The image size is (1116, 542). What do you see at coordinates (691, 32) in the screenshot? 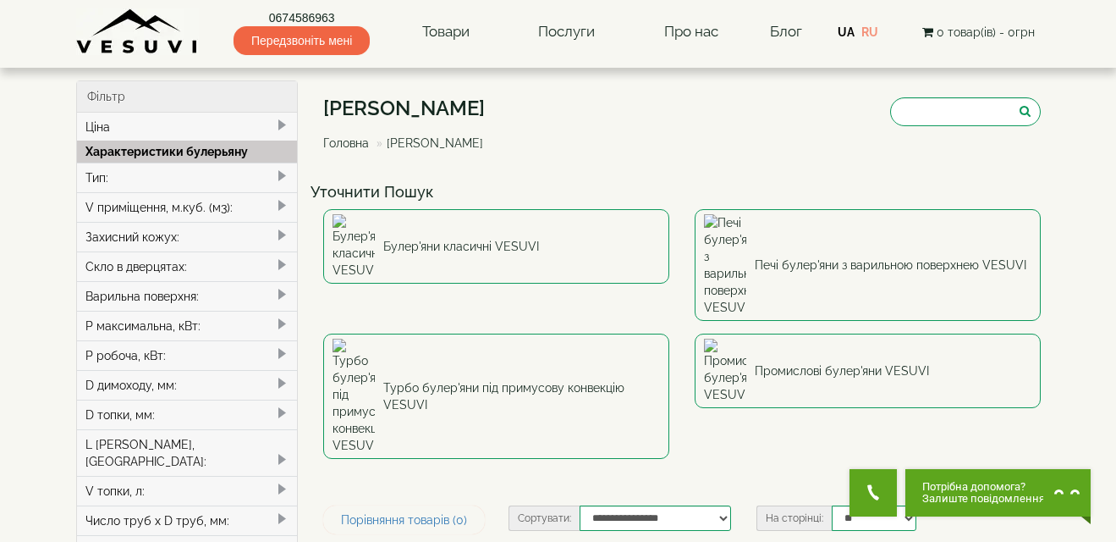
I see `a: Про нас` at bounding box center [691, 32].